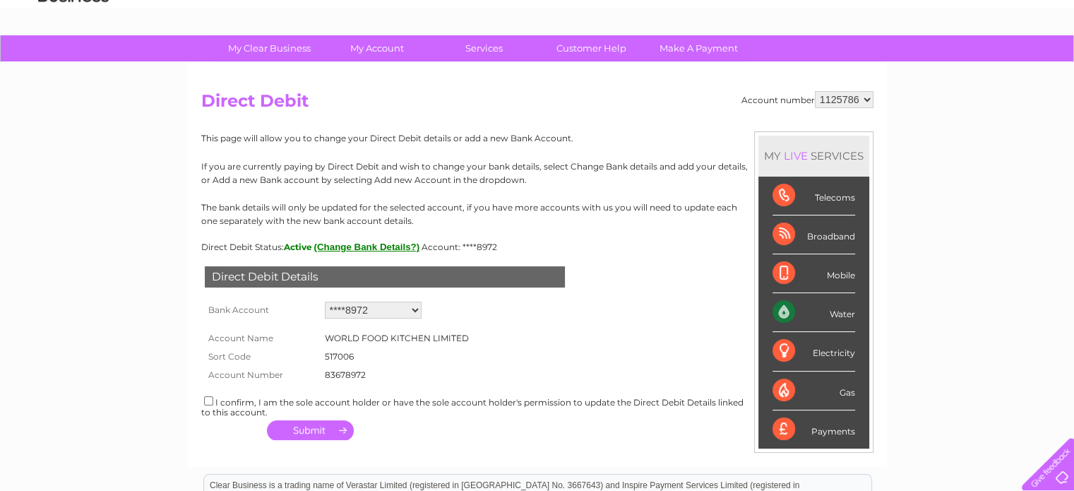 This screenshot has height=491, width=1074. I want to click on a: Log out, so click(1043, 65).